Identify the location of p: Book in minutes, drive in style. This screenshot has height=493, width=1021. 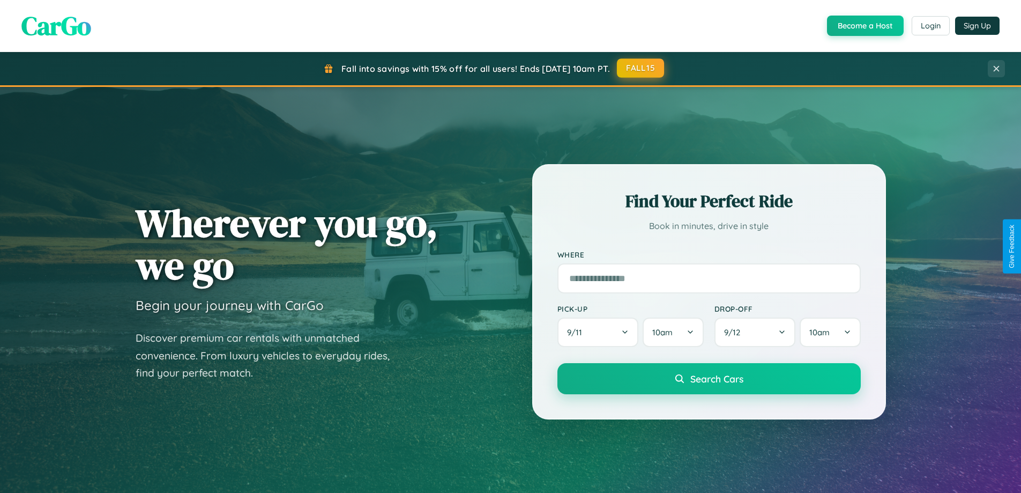
(709, 226).